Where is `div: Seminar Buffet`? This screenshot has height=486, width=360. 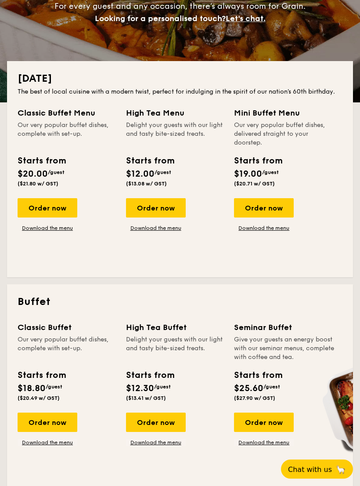
div: Seminar Buffet is located at coordinates (285, 328).